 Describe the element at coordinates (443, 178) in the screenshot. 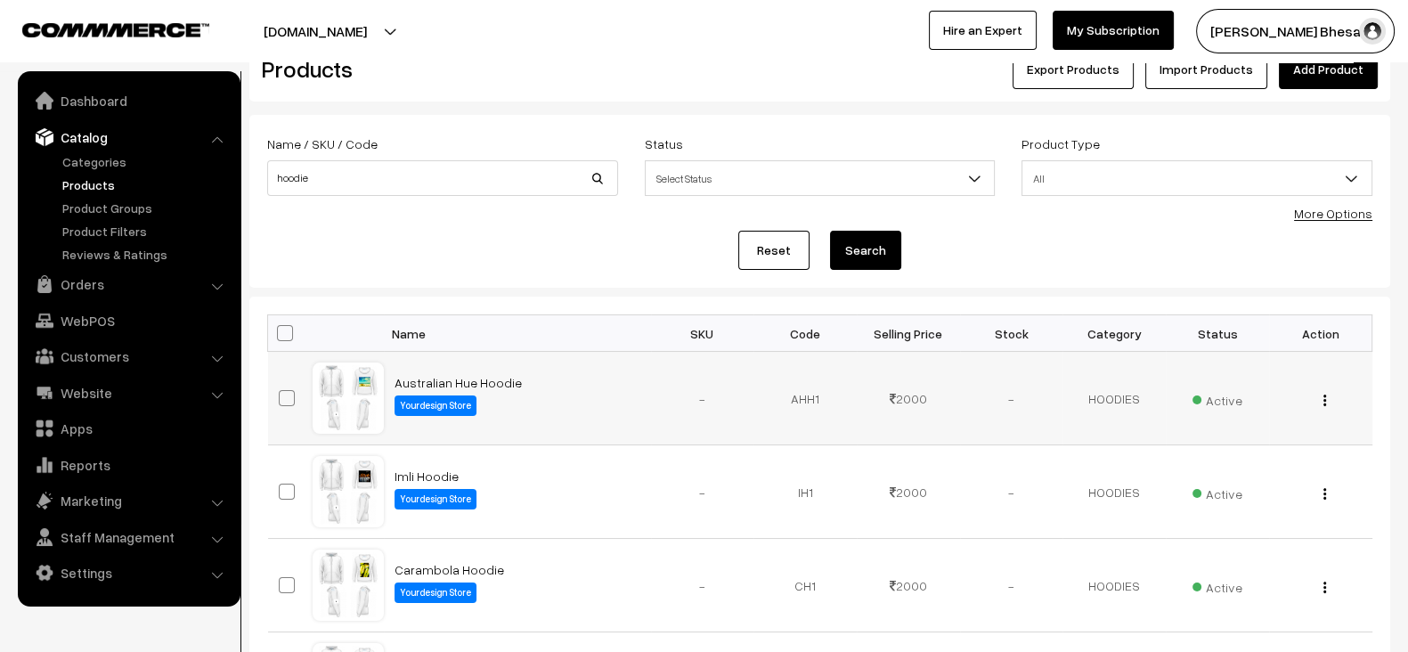

I see `input: Name / SKU / Code` at that location.